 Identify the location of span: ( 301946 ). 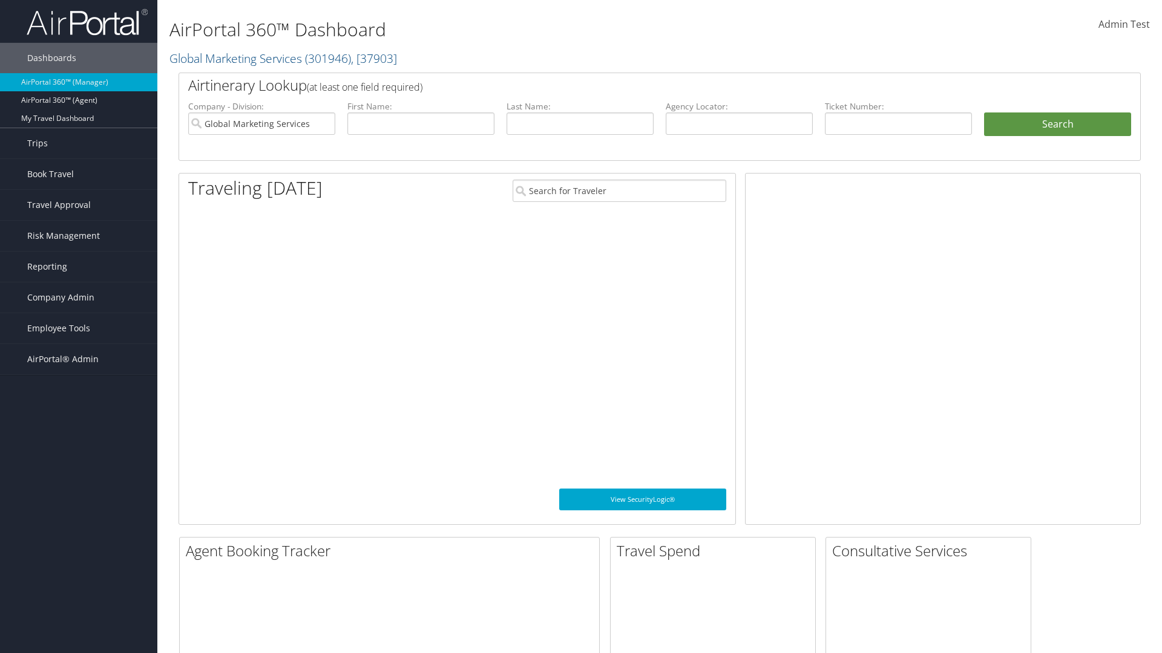
(328, 58).